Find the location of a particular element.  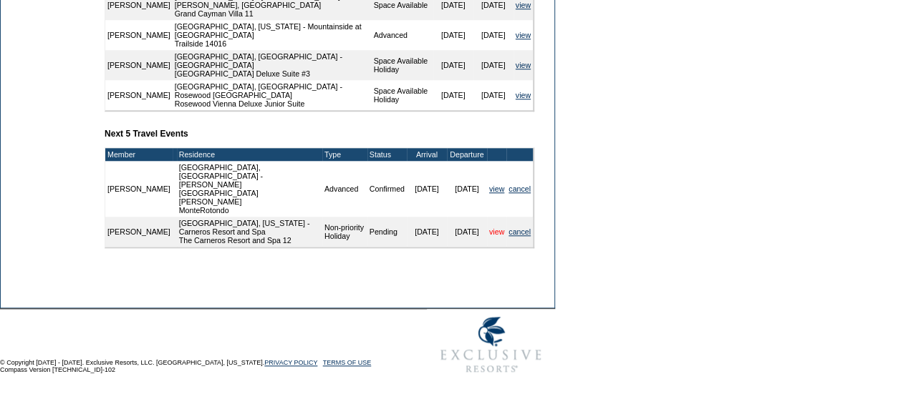

td: Member is located at coordinates (139, 155).